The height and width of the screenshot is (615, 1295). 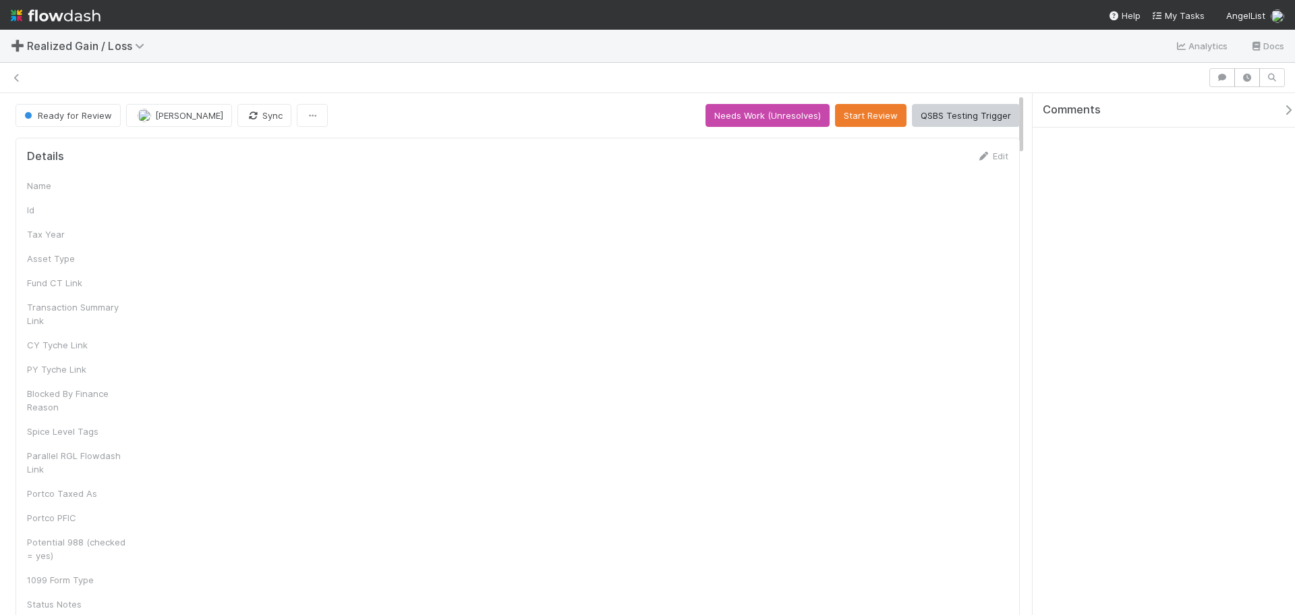 What do you see at coordinates (966, 115) in the screenshot?
I see `button: QSBS Testing Trigger` at bounding box center [966, 115].